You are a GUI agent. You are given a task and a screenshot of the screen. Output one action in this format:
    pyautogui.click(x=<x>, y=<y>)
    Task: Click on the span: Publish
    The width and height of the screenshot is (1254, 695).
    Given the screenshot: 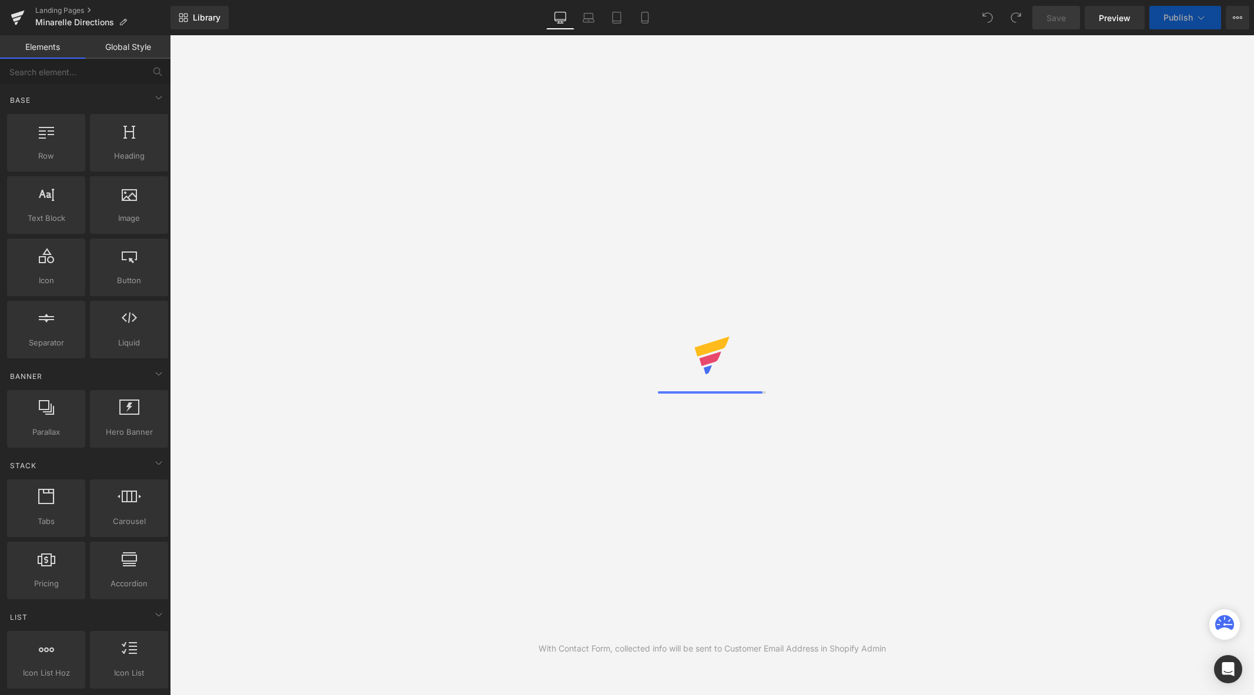 What is the action you would take?
    pyautogui.click(x=1178, y=18)
    